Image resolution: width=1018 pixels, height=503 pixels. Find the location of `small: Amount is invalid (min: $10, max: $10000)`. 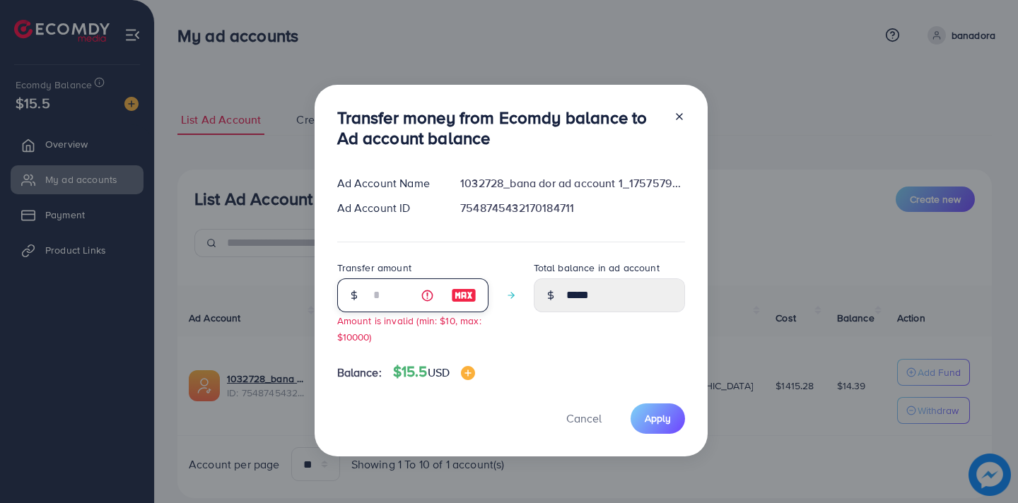

small: Amount is invalid (min: $10, max: $10000) is located at coordinates (409, 329).